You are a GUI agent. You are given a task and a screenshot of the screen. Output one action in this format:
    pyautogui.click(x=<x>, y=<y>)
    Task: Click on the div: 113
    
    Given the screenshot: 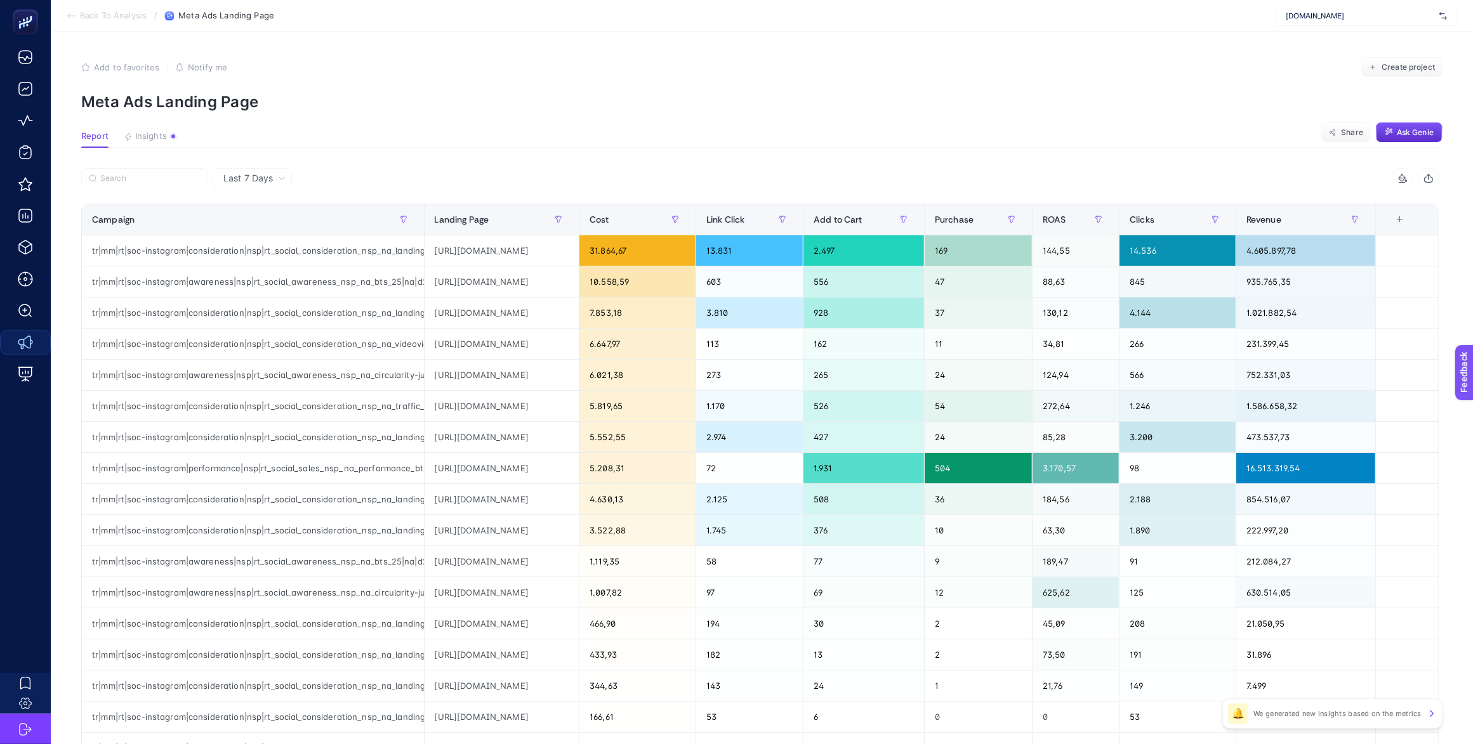 What is the action you would take?
    pyautogui.click(x=749, y=344)
    